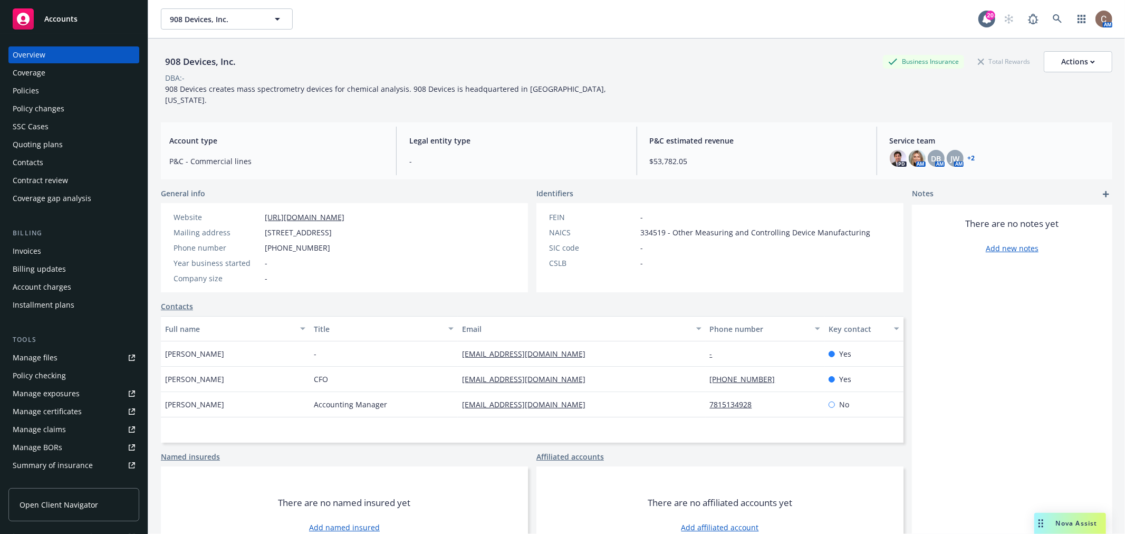 This screenshot has width=1125, height=534. I want to click on div: Total Rewards, so click(1004, 61).